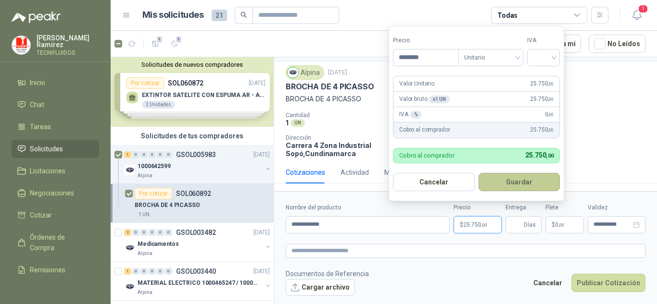 This screenshot has width=657, height=304. Describe the element at coordinates (127, 233) in the screenshot. I see `div: 2` at that location.